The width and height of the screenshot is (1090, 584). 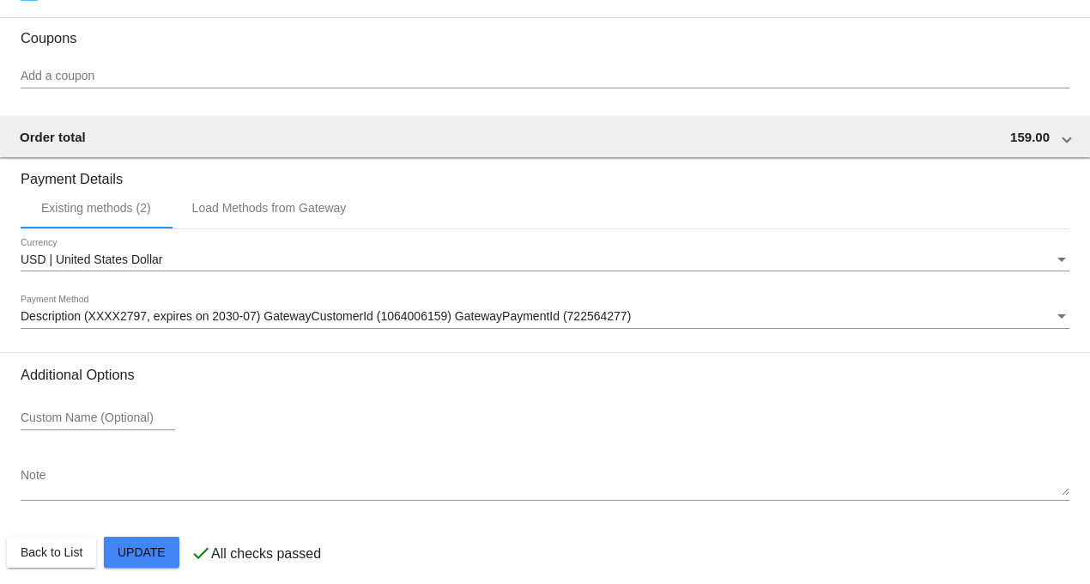 I want to click on span: 159.00, so click(x=1030, y=136).